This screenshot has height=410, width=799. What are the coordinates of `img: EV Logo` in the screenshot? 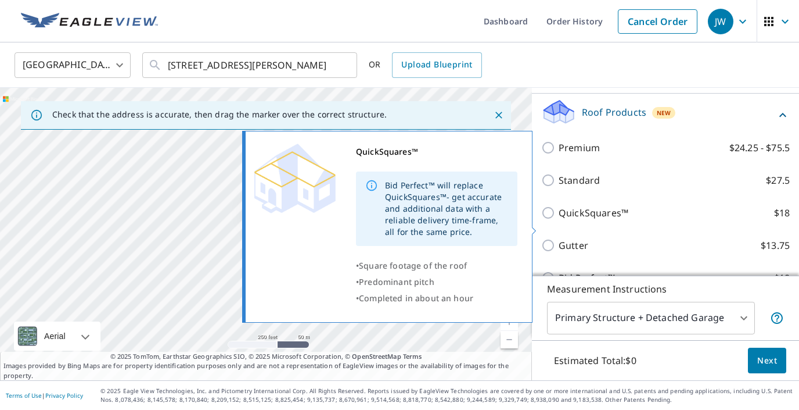 It's located at (89, 21).